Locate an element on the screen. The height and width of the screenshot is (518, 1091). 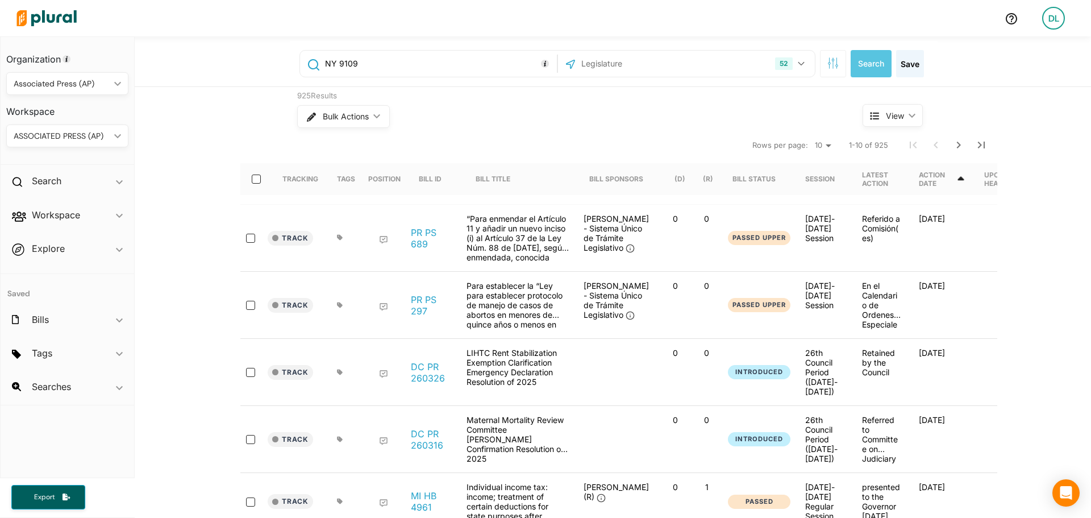
span: Search Filters is located at coordinates (833, 62).